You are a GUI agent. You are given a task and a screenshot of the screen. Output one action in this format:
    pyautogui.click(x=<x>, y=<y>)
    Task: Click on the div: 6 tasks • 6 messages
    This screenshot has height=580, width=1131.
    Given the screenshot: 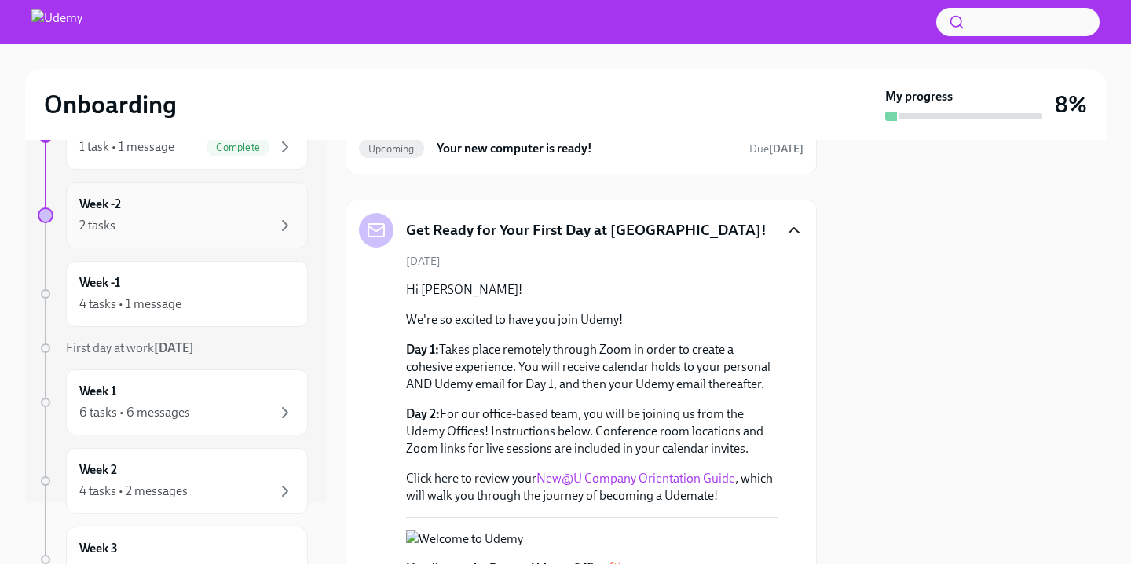 What is the action you would take?
    pyautogui.click(x=134, y=412)
    